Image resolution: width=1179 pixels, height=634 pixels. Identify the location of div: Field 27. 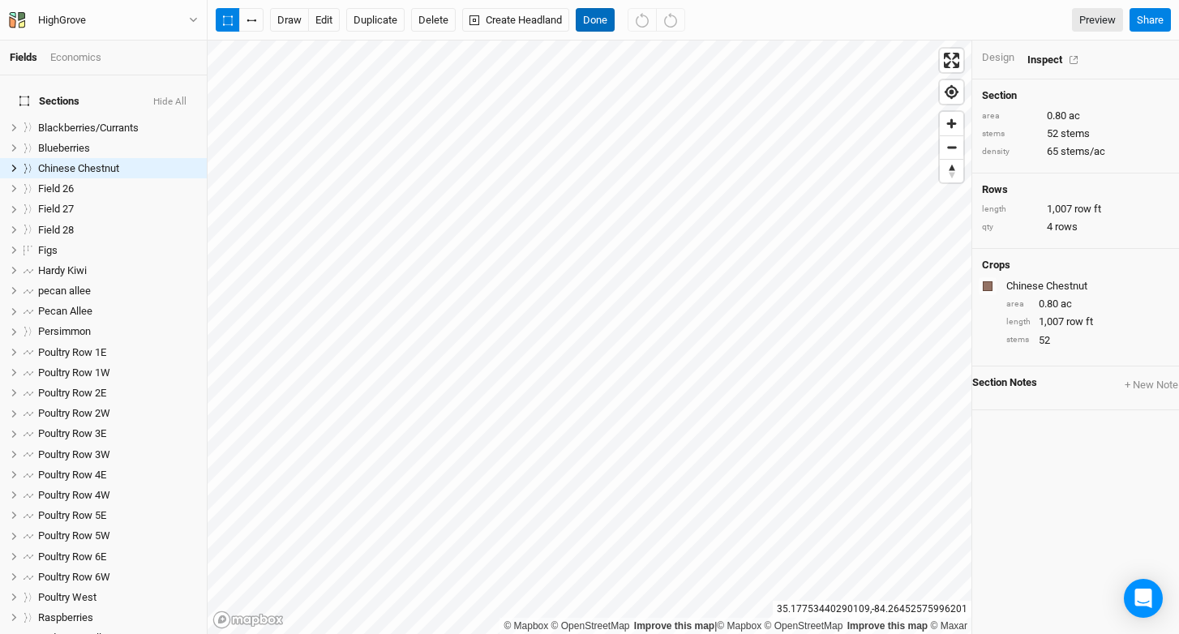
(118, 209).